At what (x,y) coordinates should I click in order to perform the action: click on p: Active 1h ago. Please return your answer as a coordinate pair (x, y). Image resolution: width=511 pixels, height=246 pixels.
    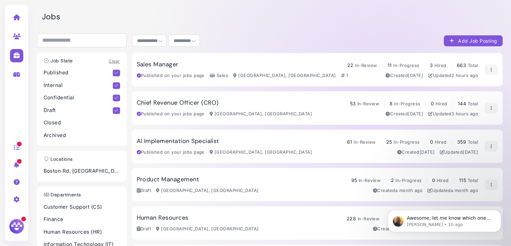
    Looking at the image, I should click on (47, 12).